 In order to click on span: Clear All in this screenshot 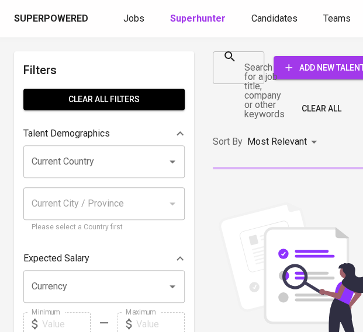, I will do `click(321, 109)`.